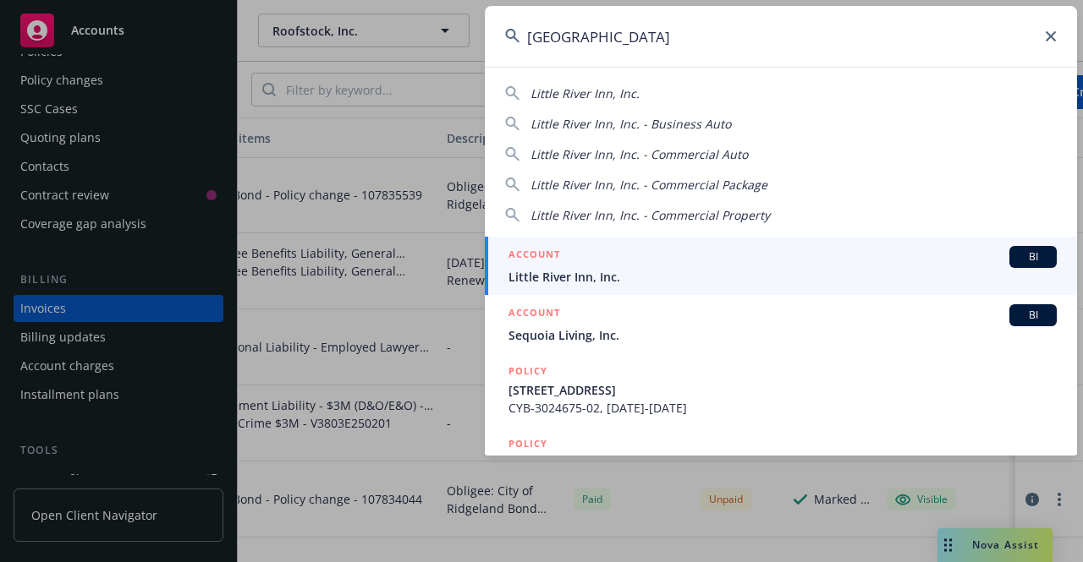  I want to click on span: Little River Inn, Inc. - Commercial Property, so click(650, 215).